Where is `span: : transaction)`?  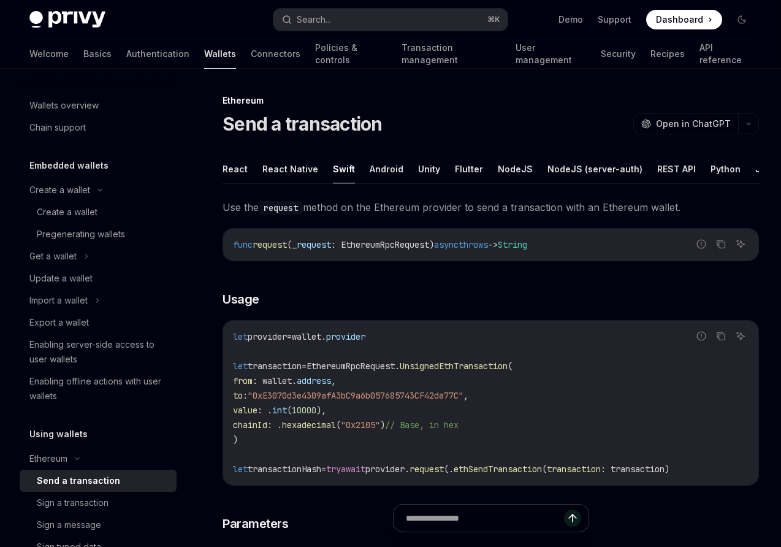
span: : transaction) is located at coordinates (636, 469).